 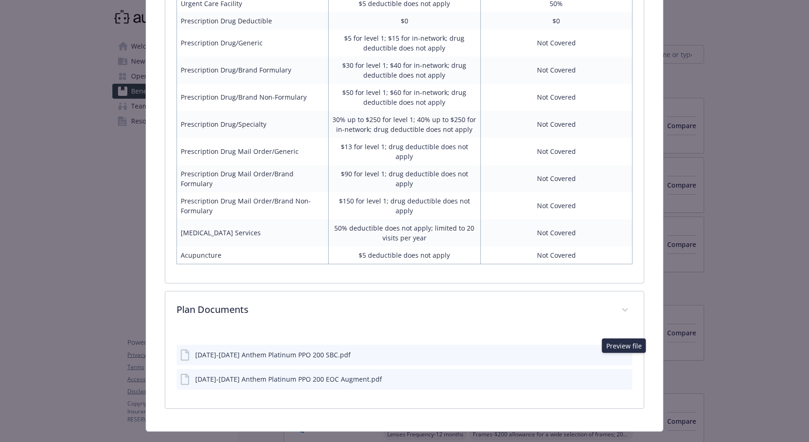 I want to click on td: $5 deductible does not apply, so click(x=404, y=255).